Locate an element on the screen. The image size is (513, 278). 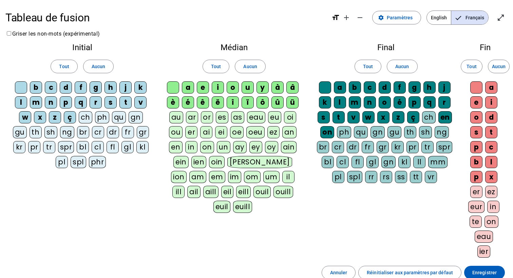
div: ë is located at coordinates (218, 102).